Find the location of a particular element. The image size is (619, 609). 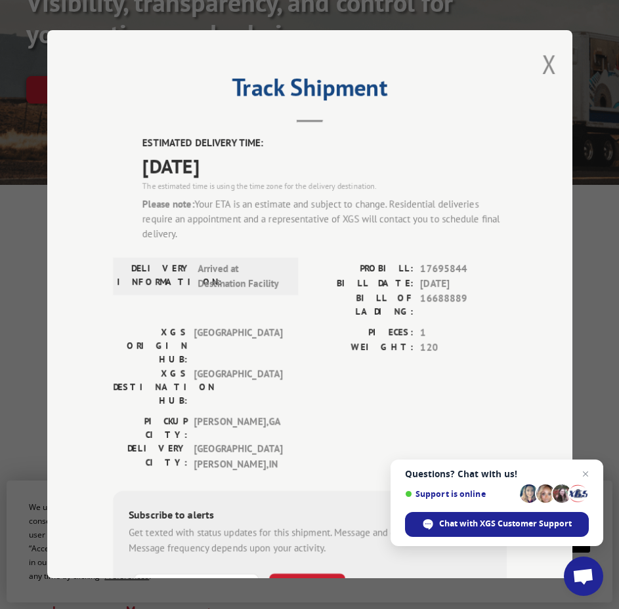

label: PICKUP CITY: is located at coordinates (150, 429).